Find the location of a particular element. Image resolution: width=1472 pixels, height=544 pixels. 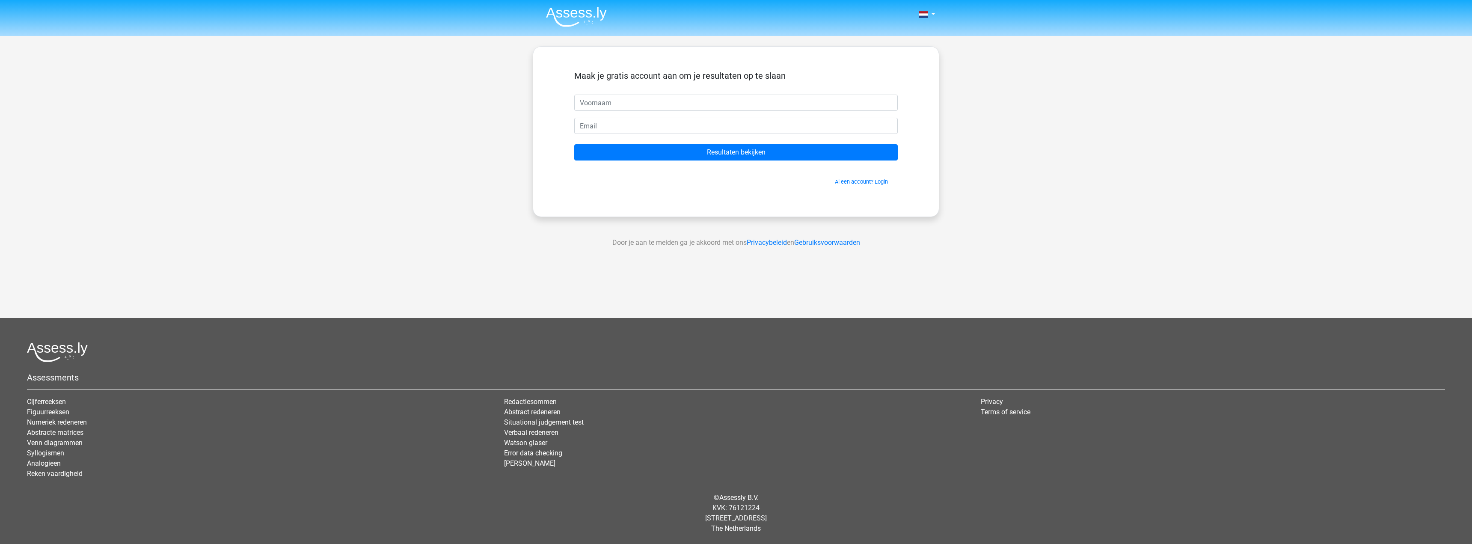

a: Situational judgement test is located at coordinates (544, 422).